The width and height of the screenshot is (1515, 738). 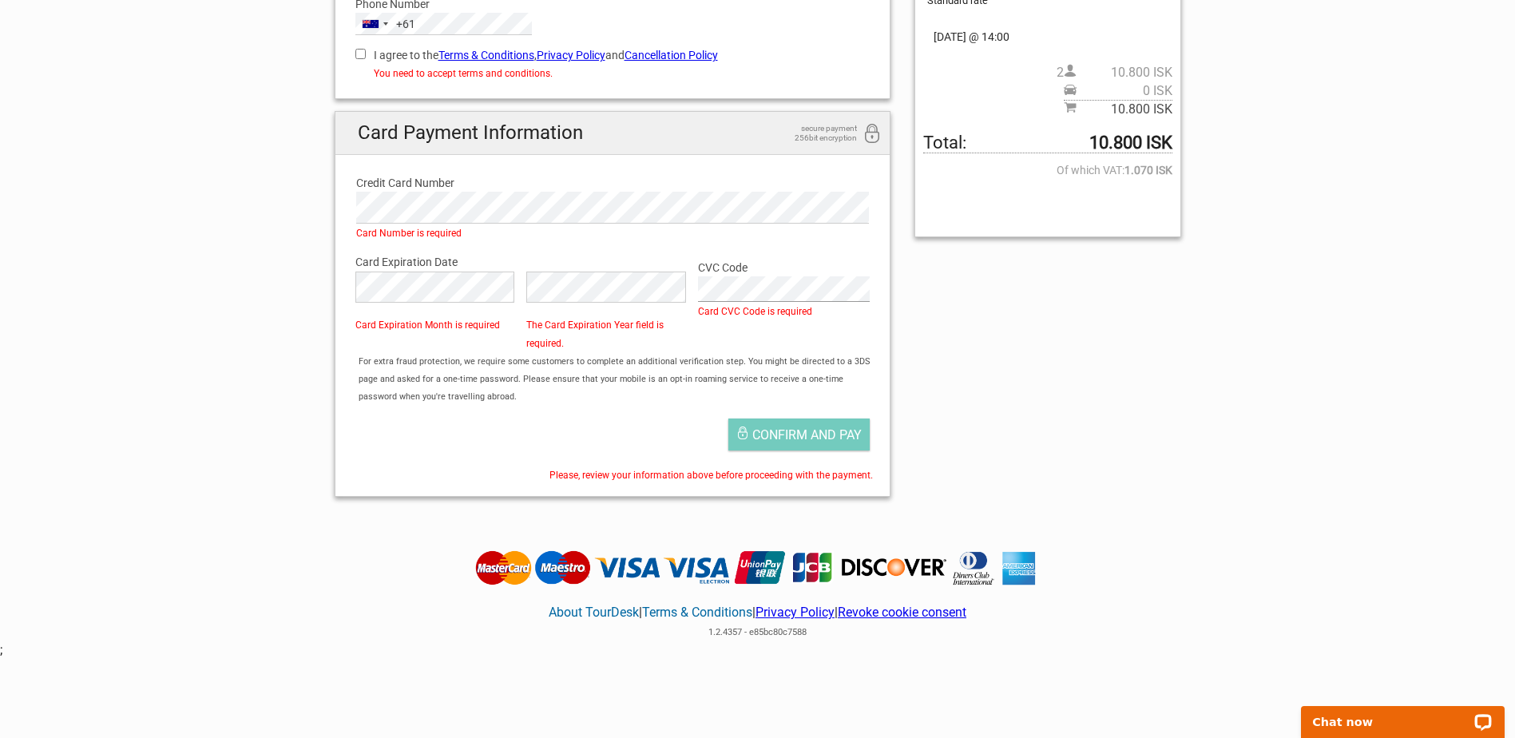 I want to click on span: secure payment 256bit encryption, so click(x=817, y=133).